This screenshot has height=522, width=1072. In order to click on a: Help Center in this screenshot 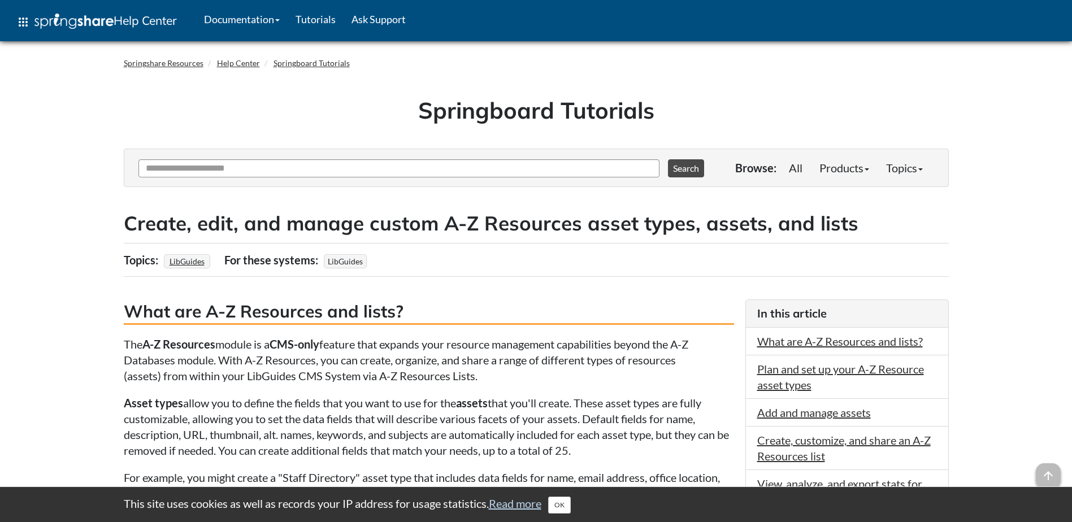, I will do `click(238, 63)`.